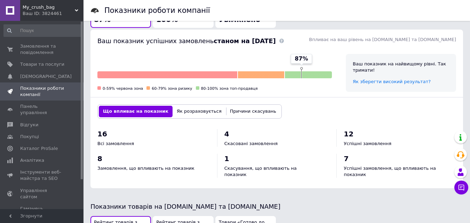  Describe the element at coordinates (102, 134) in the screenshot. I see `span: 16` at that location.